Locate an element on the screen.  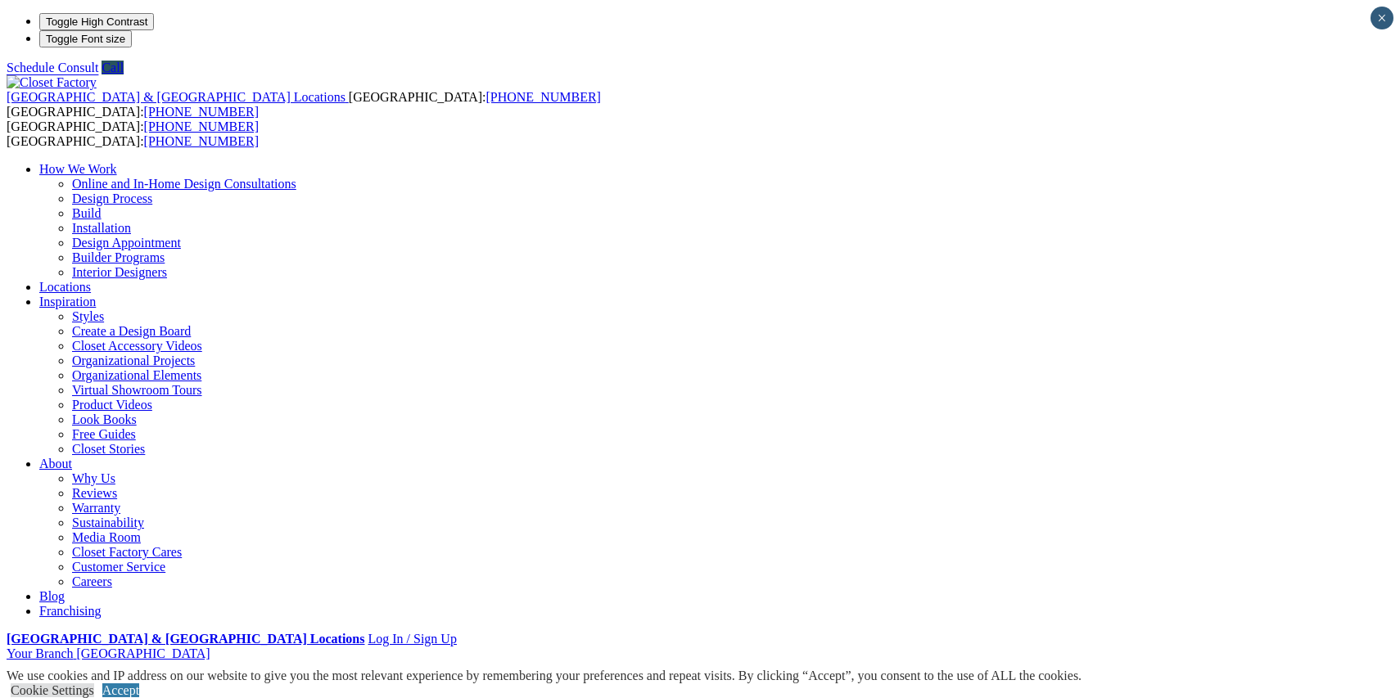
a: Builder Programs is located at coordinates (118, 257).